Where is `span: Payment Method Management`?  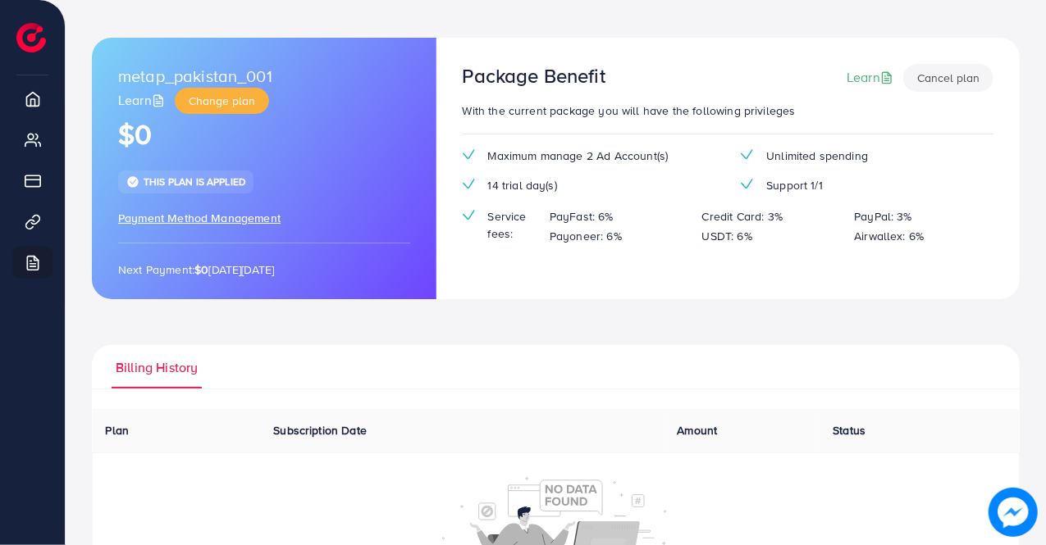
span: Payment Method Management is located at coordinates (199, 218).